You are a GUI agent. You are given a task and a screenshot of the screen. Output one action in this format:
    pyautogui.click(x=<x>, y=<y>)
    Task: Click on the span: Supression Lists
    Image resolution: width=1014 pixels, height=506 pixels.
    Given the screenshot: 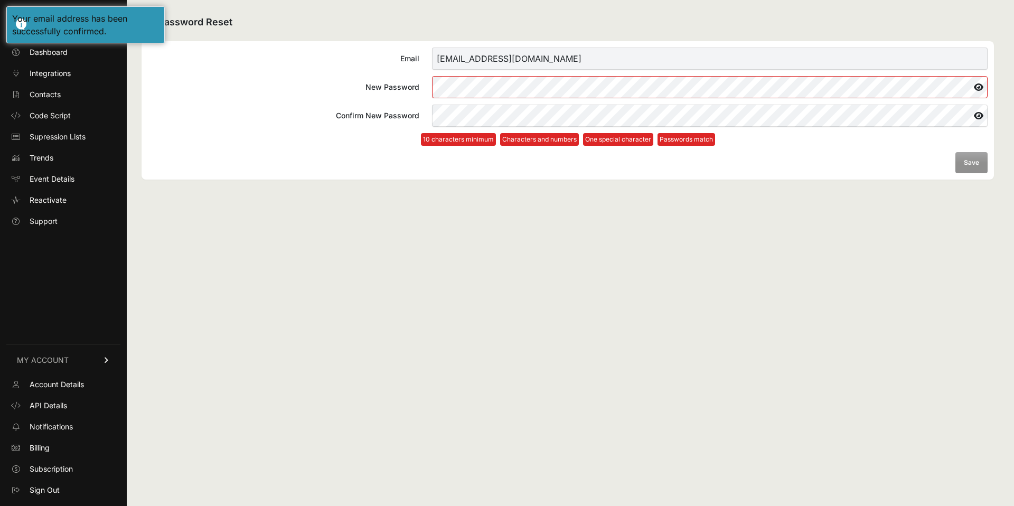 What is the action you would take?
    pyautogui.click(x=58, y=137)
    